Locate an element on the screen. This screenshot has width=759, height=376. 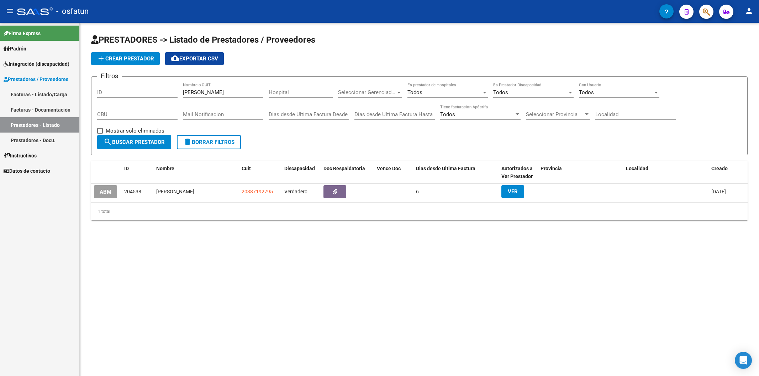
span: Autorizados a Ver Prestador is located at coordinates (517, 173).